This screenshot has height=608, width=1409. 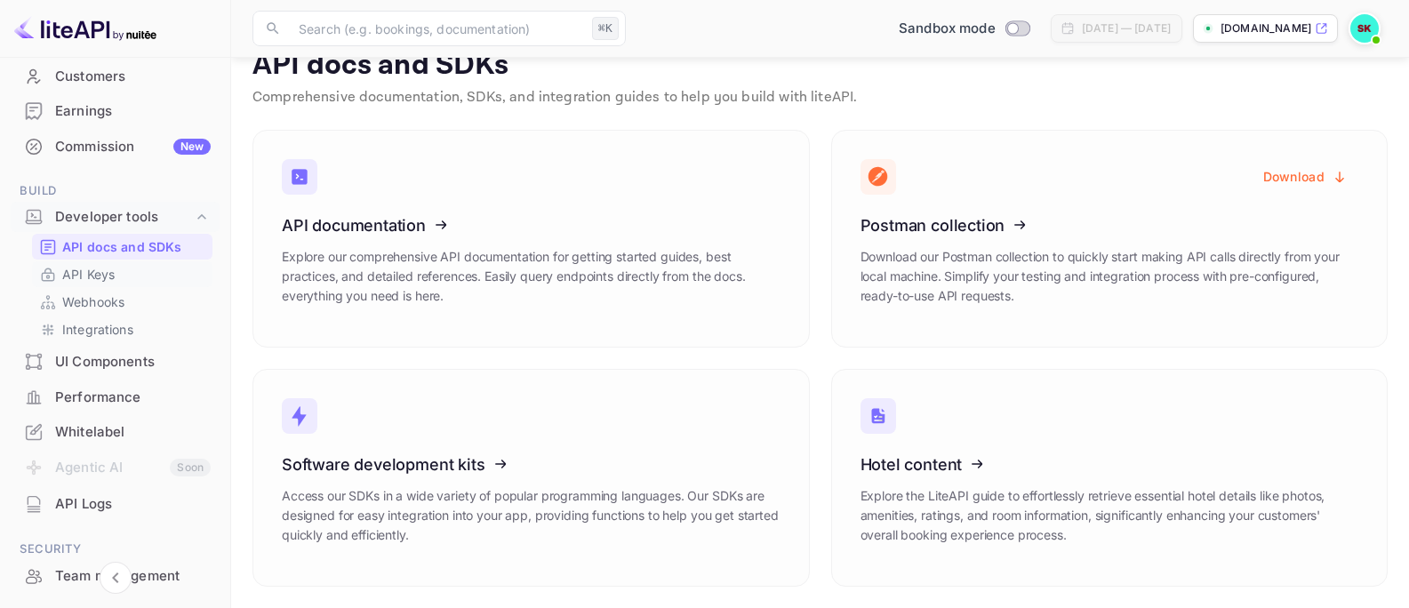 What do you see at coordinates (122, 301) in the screenshot?
I see `div: Webhooks` at bounding box center [122, 301].